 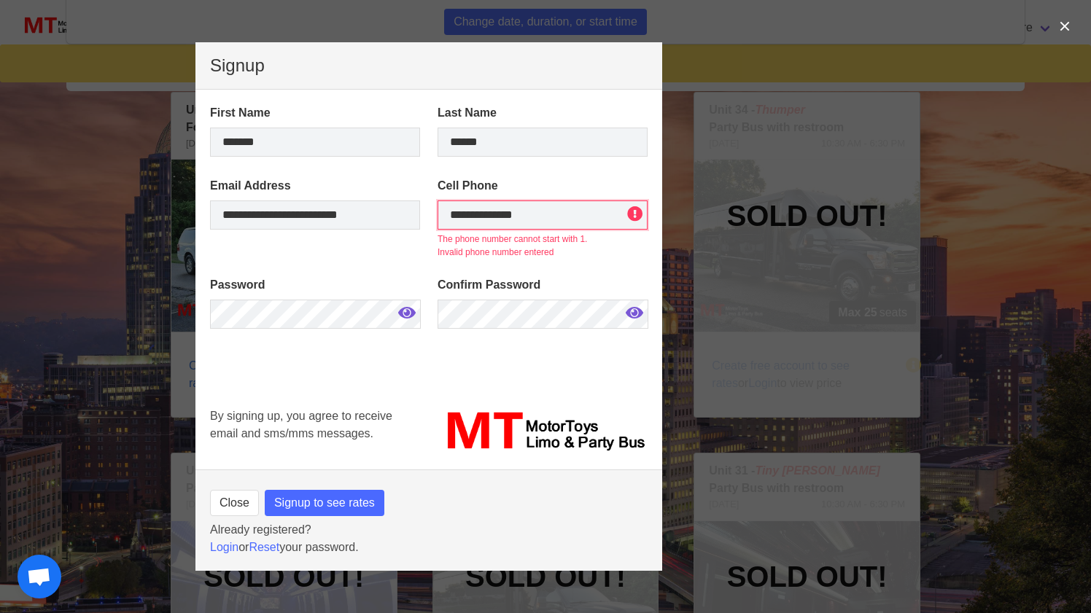 I want to click on a: Login, so click(x=224, y=547).